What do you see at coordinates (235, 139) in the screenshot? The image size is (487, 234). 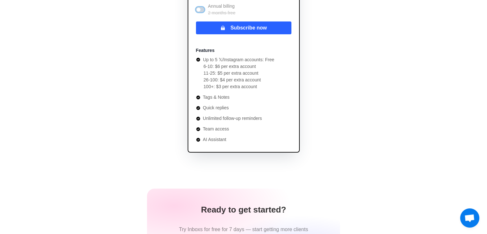 I see `li: AI Assistant` at bounding box center [235, 139].